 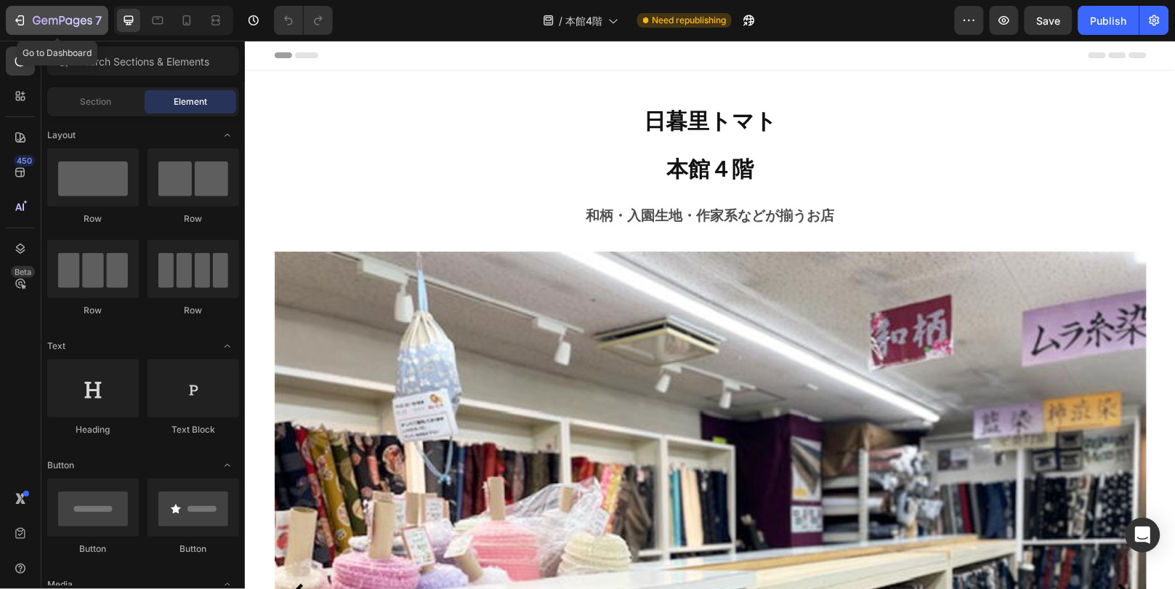 What do you see at coordinates (193, 429) in the screenshot?
I see `div: Text Block` at bounding box center [193, 429].